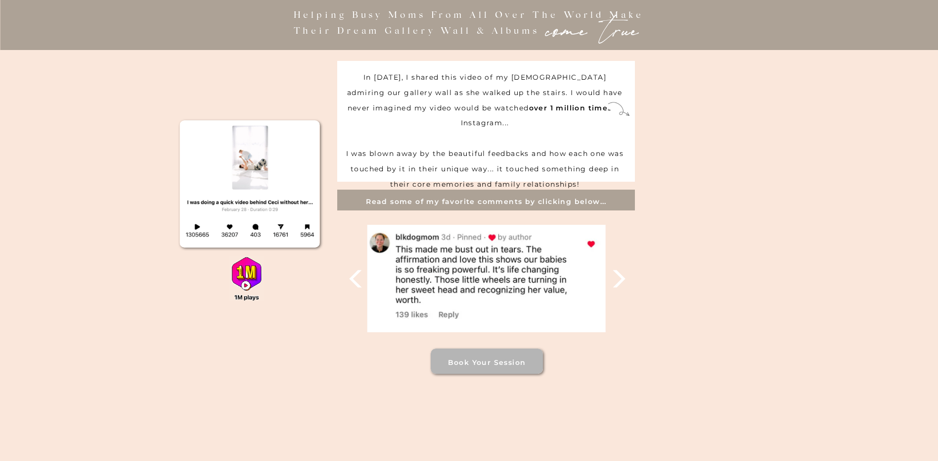 The height and width of the screenshot is (461, 938). What do you see at coordinates (487, 361) in the screenshot?
I see `a: Book your session` at bounding box center [487, 361].